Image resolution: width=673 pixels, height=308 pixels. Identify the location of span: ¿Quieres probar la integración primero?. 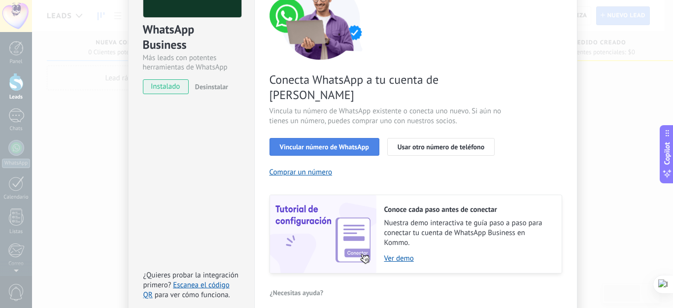
(191, 280).